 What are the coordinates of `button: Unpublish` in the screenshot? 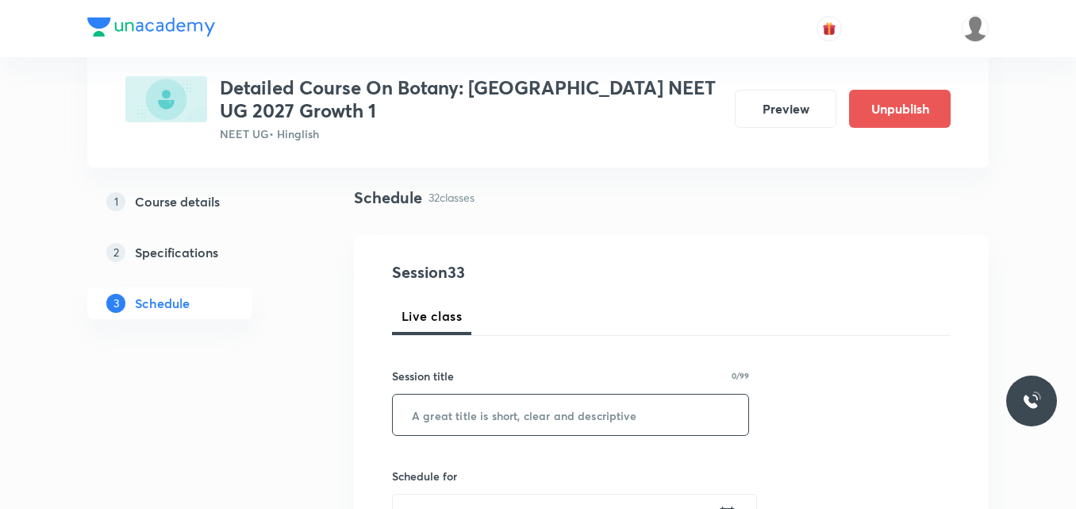 It's located at (900, 109).